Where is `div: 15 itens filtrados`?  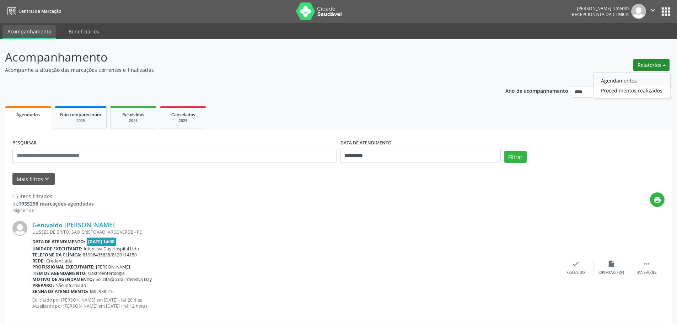 div: 15 itens filtrados is located at coordinates (53, 196).